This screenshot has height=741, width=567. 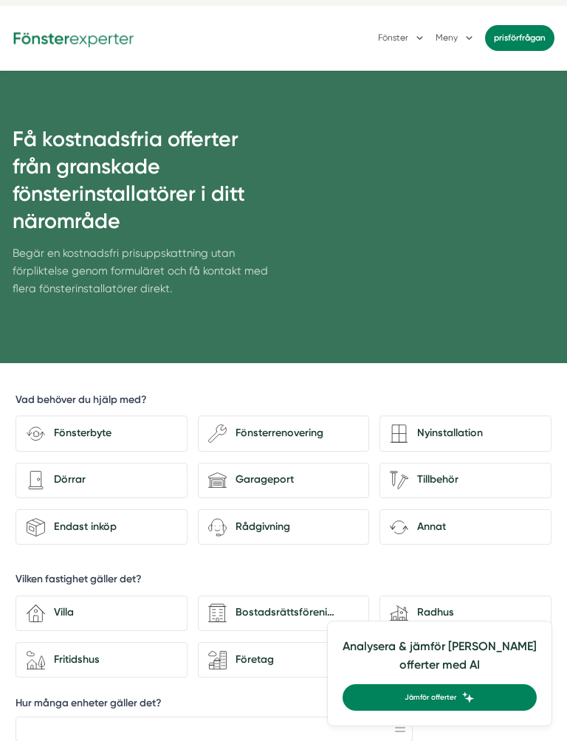 What do you see at coordinates (439, 698) in the screenshot?
I see `a: Jämför offerter` at bounding box center [439, 698].